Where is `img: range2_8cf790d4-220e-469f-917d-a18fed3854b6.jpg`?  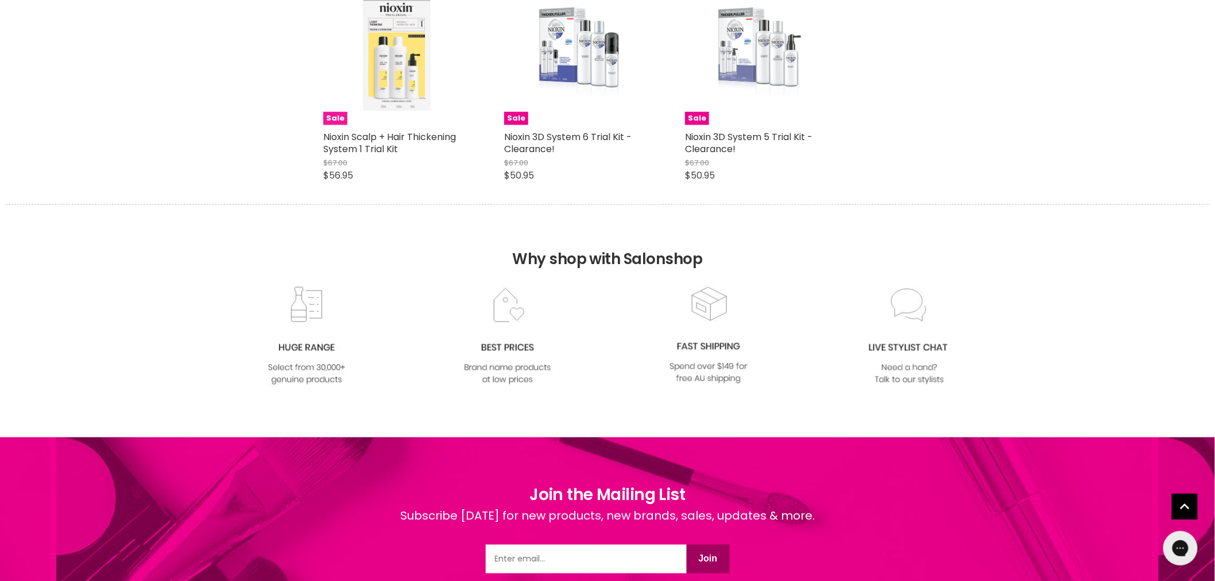
img: range2_8cf790d4-220e-469f-917d-a18fed3854b6.jpg is located at coordinates (307, 337).